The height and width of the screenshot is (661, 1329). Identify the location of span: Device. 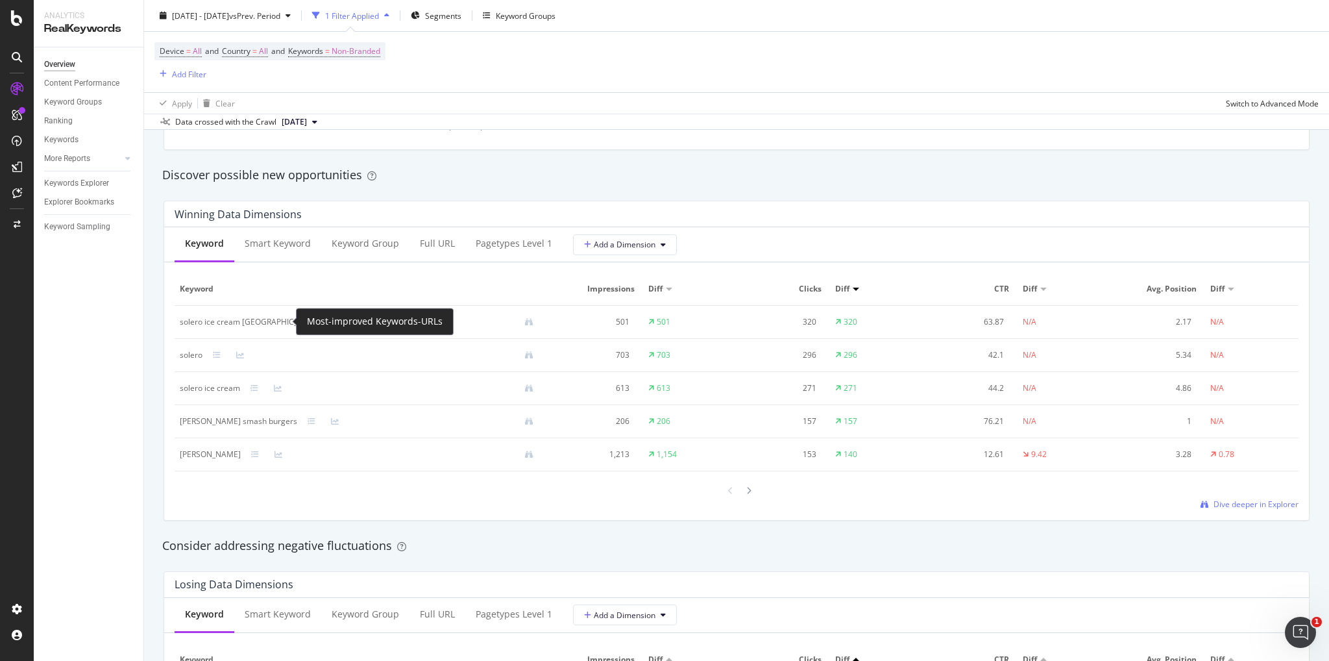
(172, 51).